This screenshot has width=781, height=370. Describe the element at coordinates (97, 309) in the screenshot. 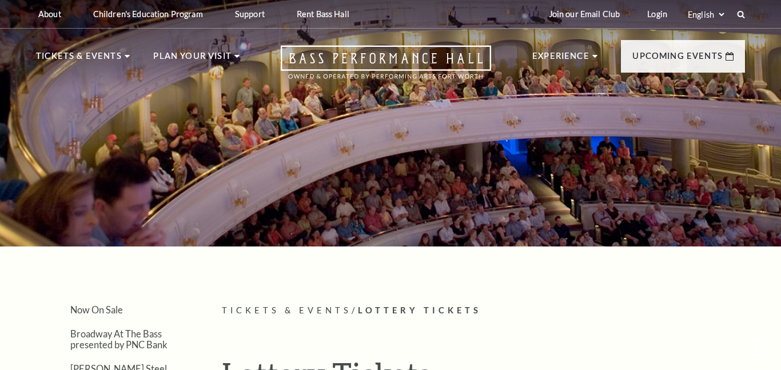

I see `a: Now On Sale` at that location.